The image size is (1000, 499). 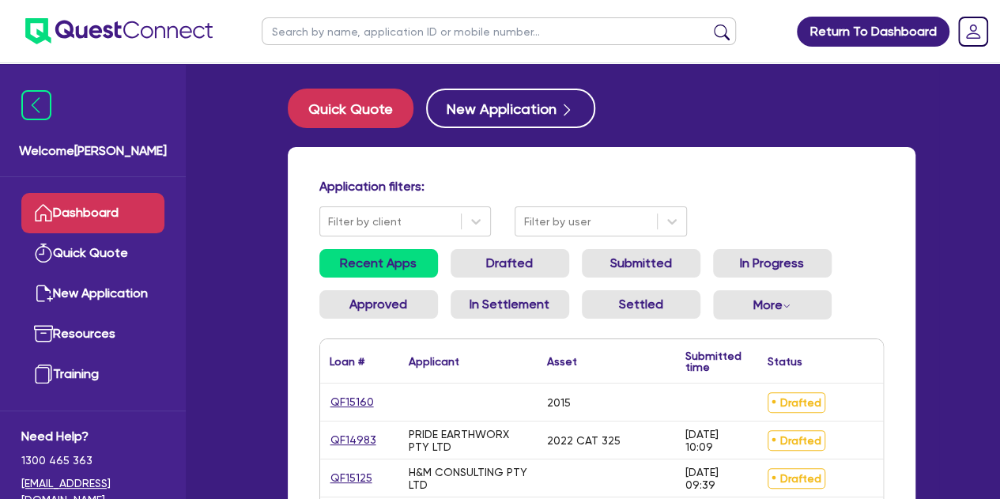 I want to click on div: 2015, so click(x=559, y=403).